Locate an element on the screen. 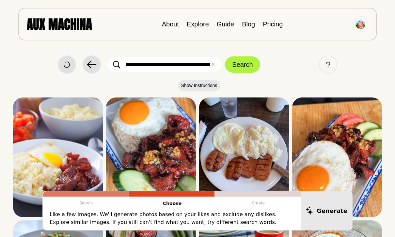 The image size is (395, 237). a: Explore is located at coordinates (198, 24).